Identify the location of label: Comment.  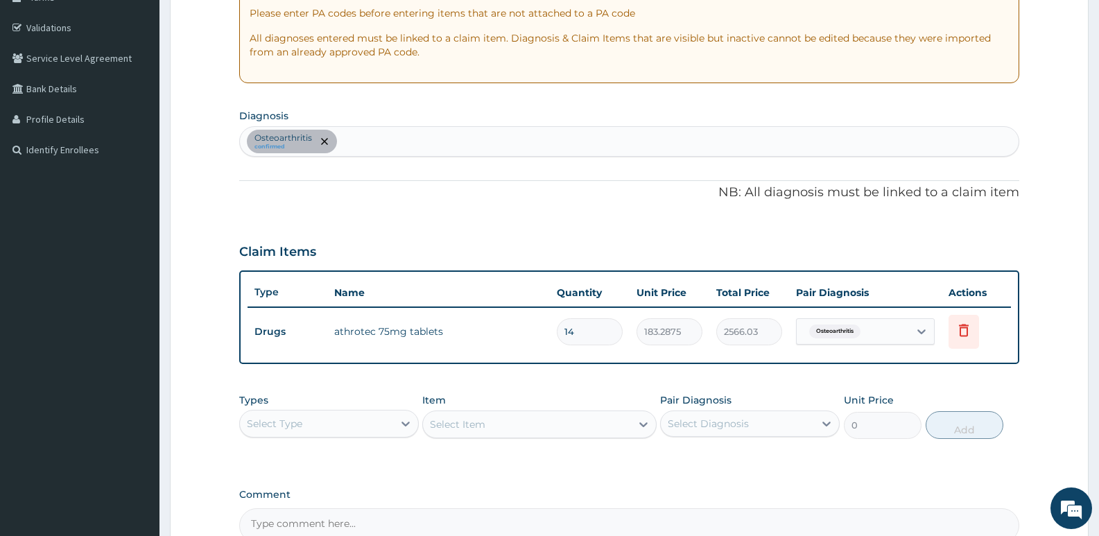
(629, 494).